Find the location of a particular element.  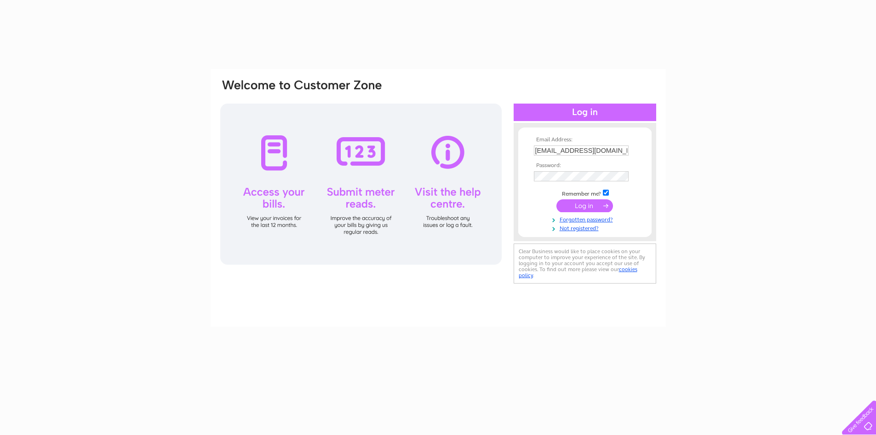

a: Not registered? is located at coordinates (586, 227).